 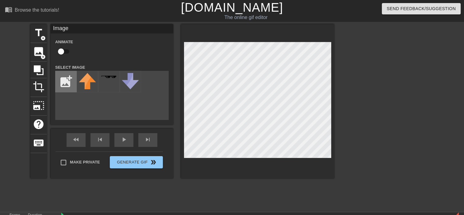 I want to click on span: fast_rewind, so click(x=76, y=139).